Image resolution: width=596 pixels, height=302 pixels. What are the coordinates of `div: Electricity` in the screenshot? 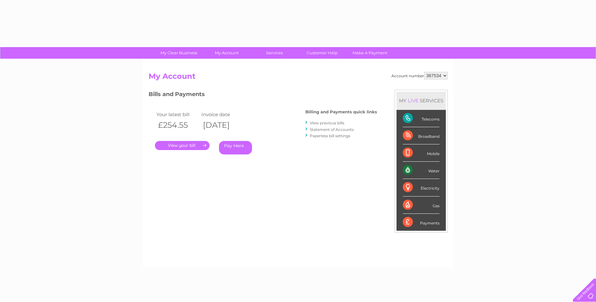 It's located at (421, 188).